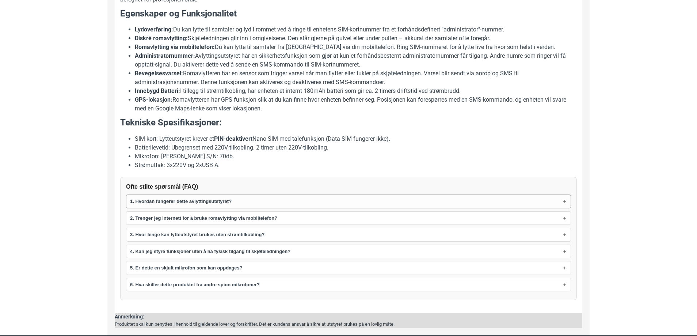 The width and height of the screenshot is (697, 336). What do you see at coordinates (76, 45) in the screenshot?
I see `img: tab_keywords_by_traffic_grey.svg` at bounding box center [76, 45].